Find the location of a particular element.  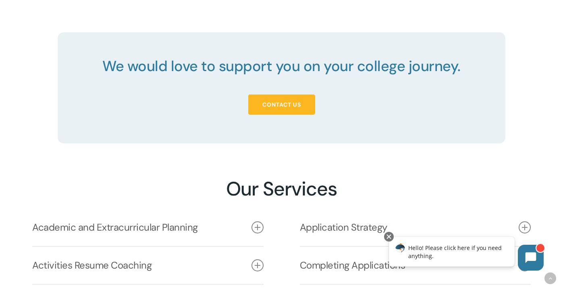

span: Hello! Please click here if you need anything. is located at coordinates (75, 21).